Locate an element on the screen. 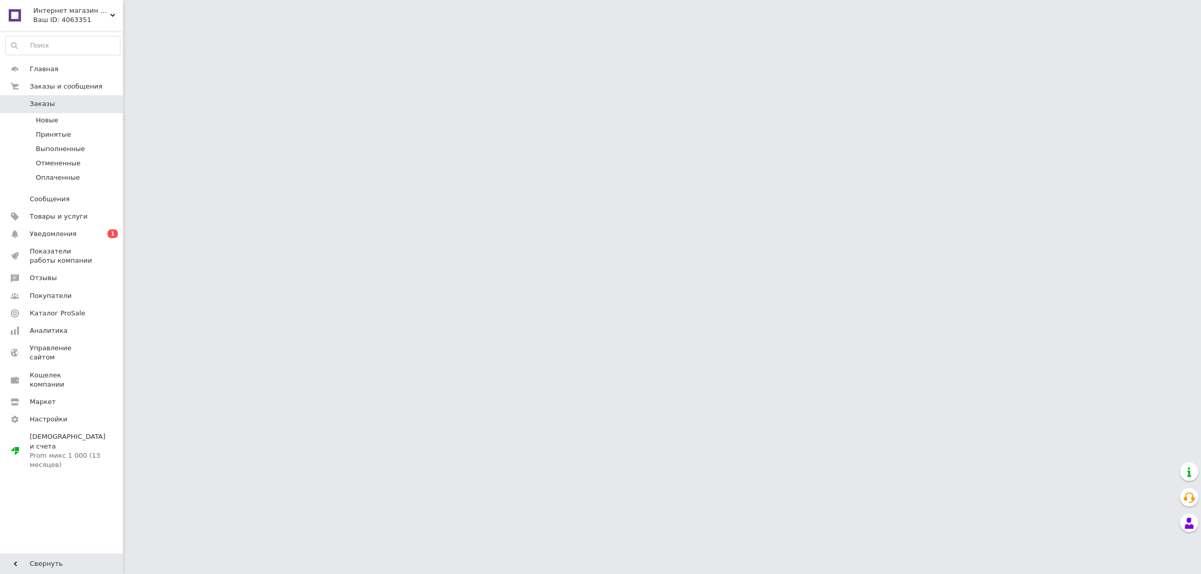 This screenshot has width=1201, height=574. span: Маркет is located at coordinates (43, 402).